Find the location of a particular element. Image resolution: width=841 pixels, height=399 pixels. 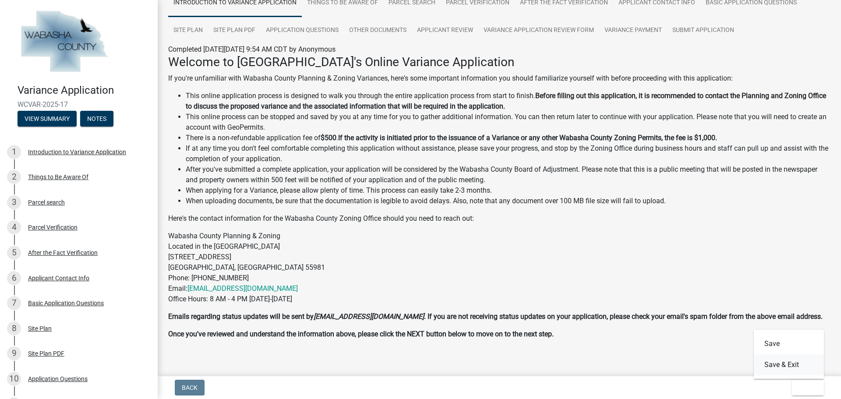

li: When applying for a Variance, please allow plenty of time. This process can easily take 2-3 months. is located at coordinates (508, 191).